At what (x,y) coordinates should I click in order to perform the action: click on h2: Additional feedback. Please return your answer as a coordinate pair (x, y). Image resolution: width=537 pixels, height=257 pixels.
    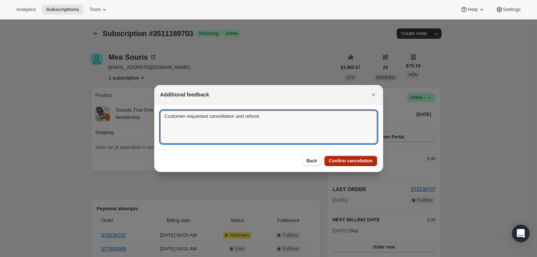
    Looking at the image, I should click on (184, 95).